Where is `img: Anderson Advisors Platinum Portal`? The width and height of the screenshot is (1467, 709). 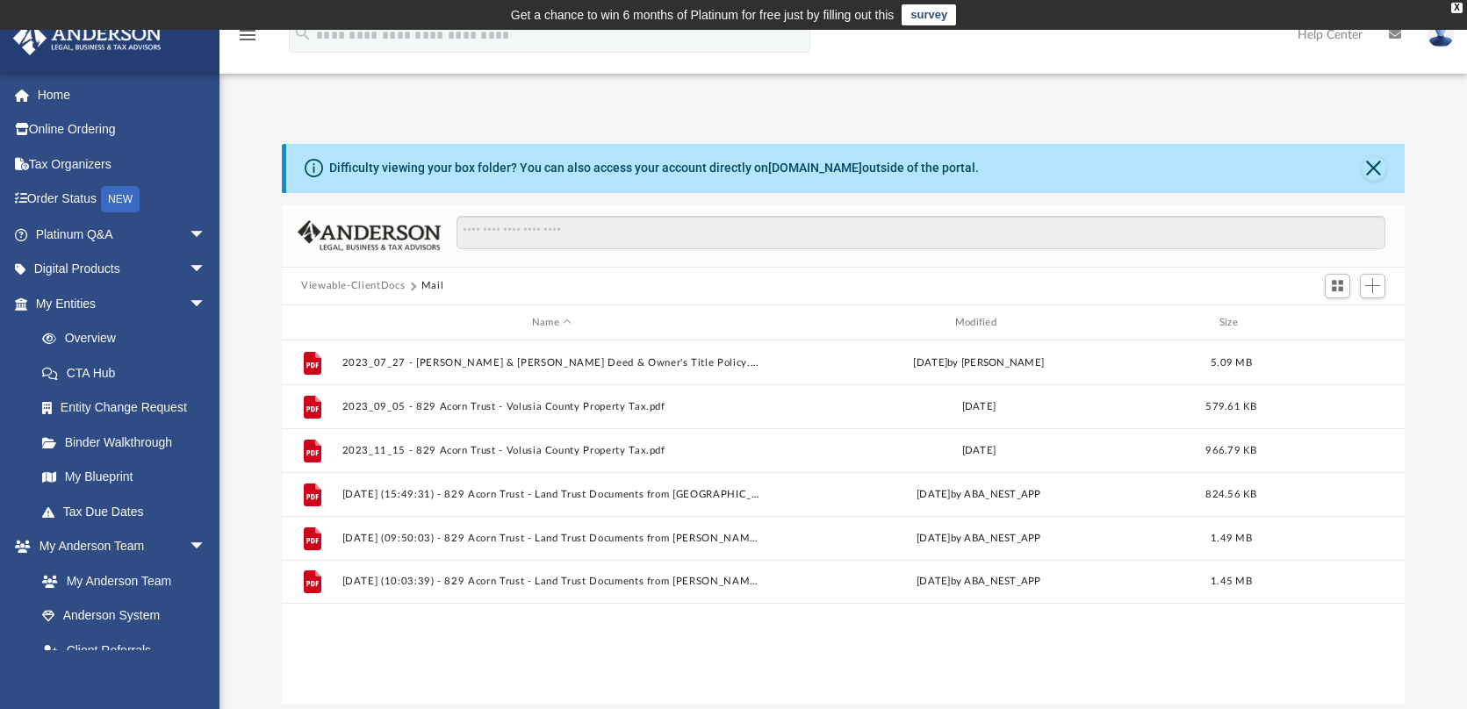
img: Anderson Advisors Platinum Portal is located at coordinates (87, 38).